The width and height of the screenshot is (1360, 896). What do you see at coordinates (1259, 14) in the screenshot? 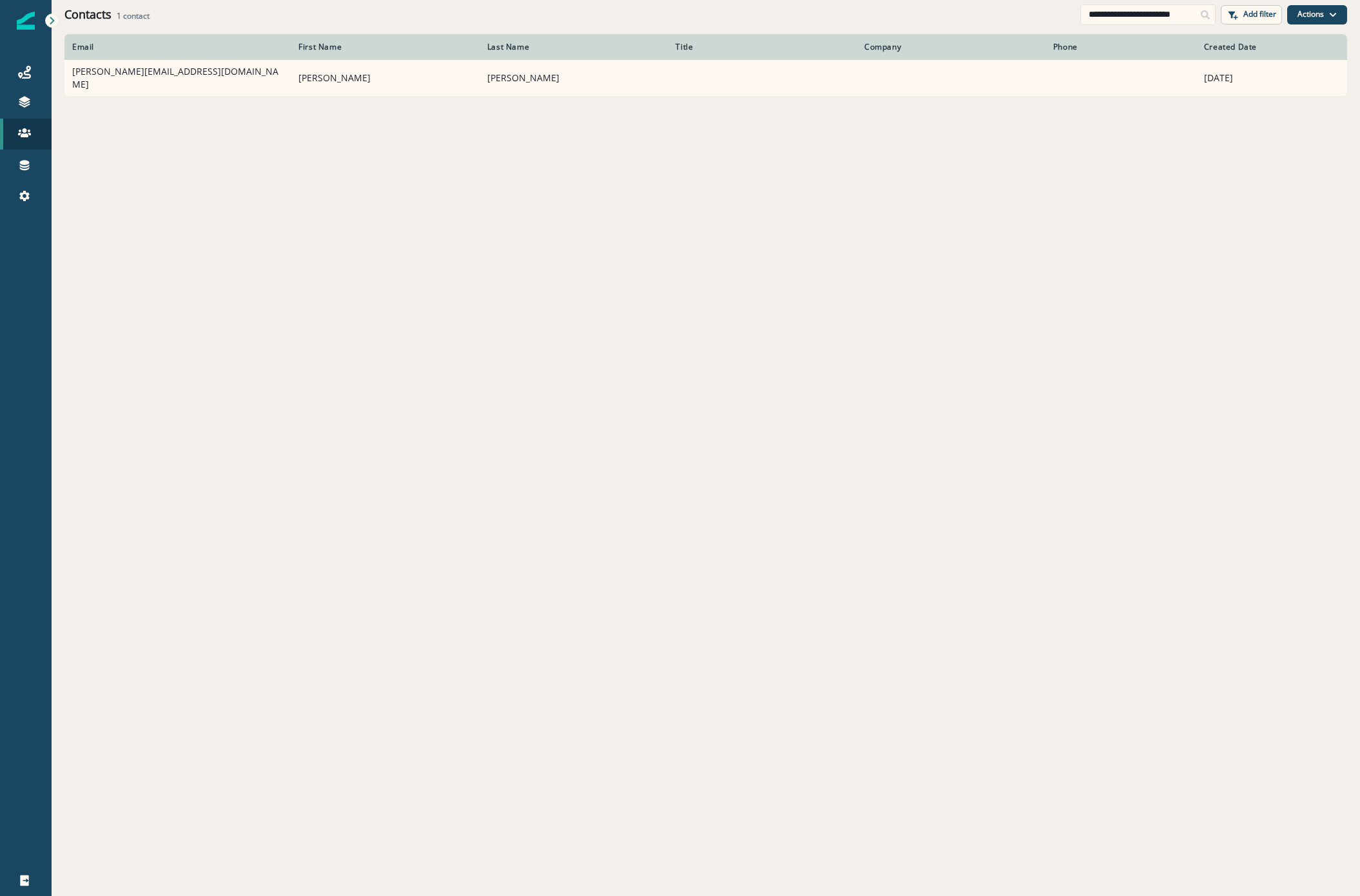
I see `p: Add filter` at bounding box center [1259, 14].